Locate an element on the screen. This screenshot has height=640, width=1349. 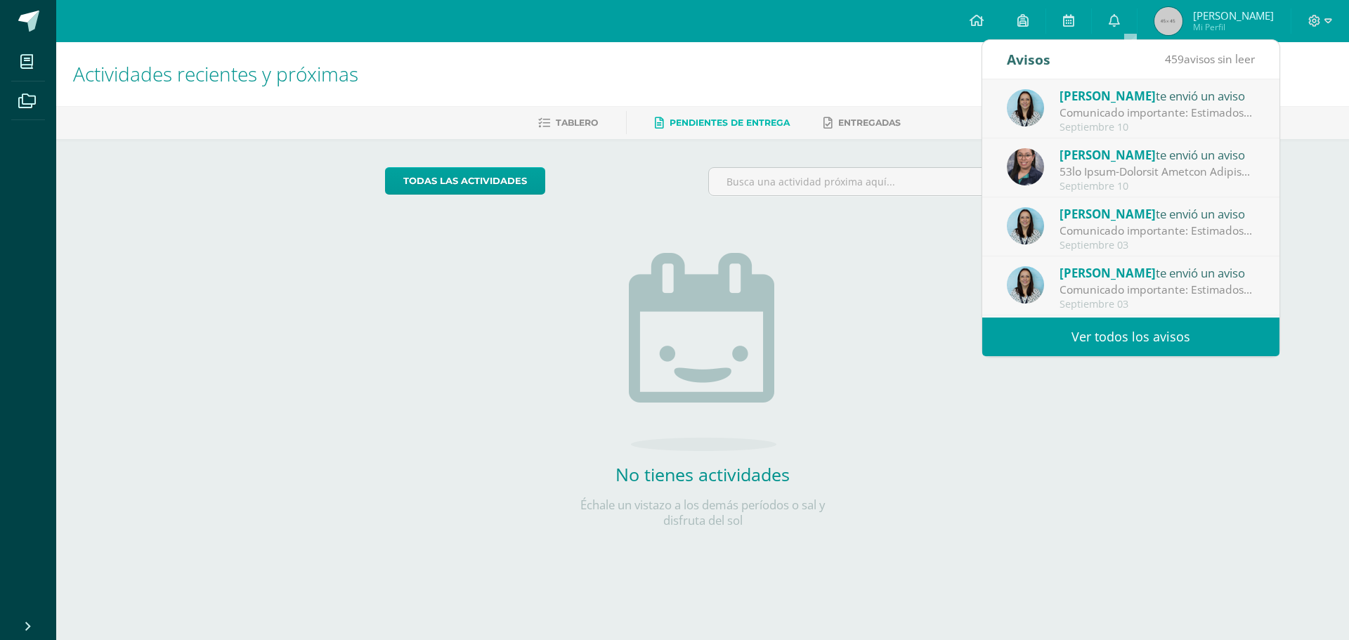
span: Tablero is located at coordinates (577, 122).